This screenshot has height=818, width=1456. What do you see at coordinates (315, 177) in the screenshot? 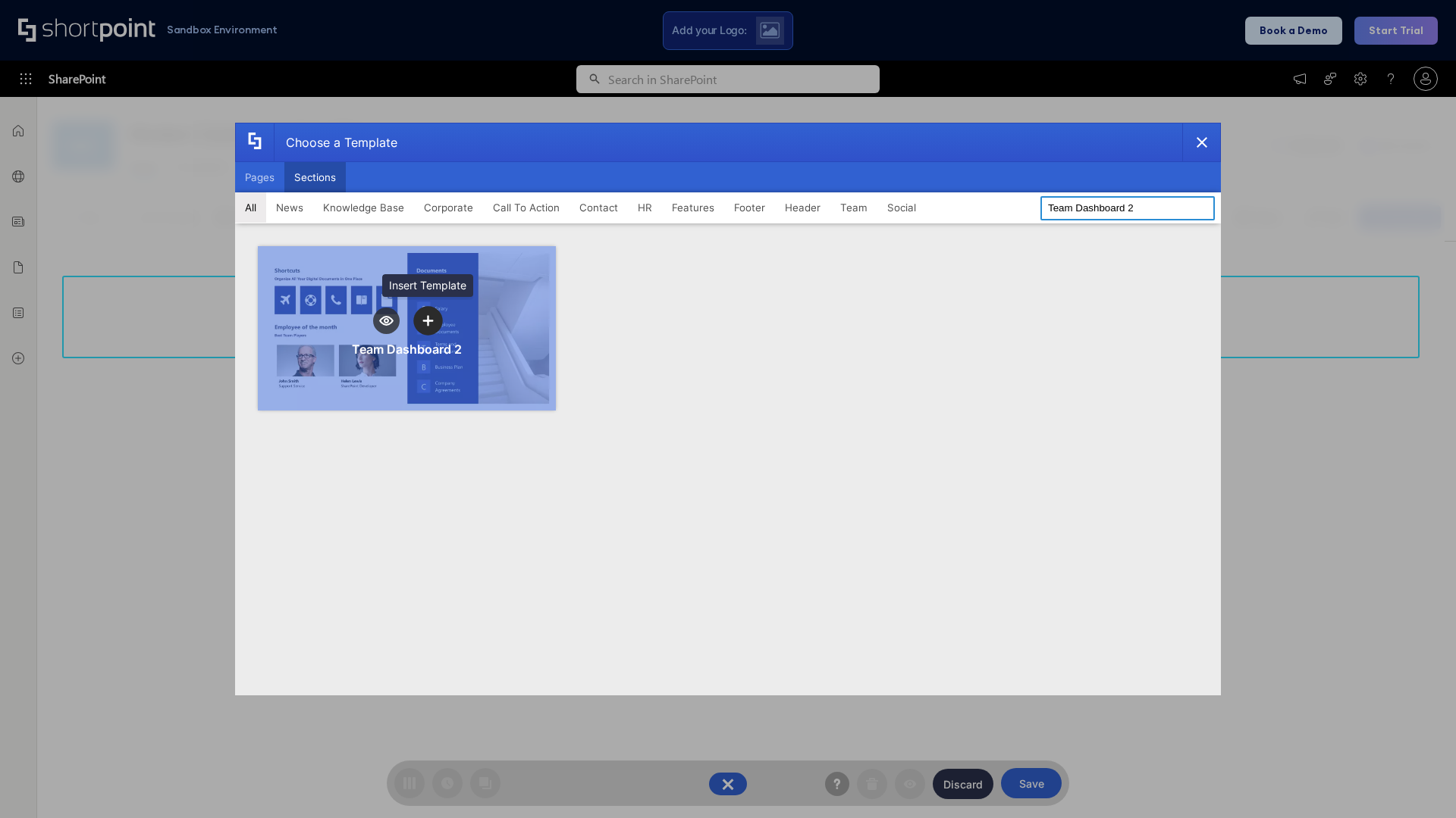
I see `button: Sections` at bounding box center [315, 177].